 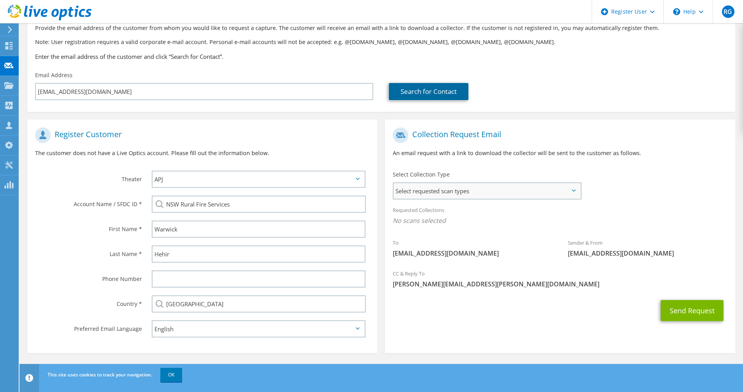 I want to click on label: Select Collection Type, so click(x=421, y=175).